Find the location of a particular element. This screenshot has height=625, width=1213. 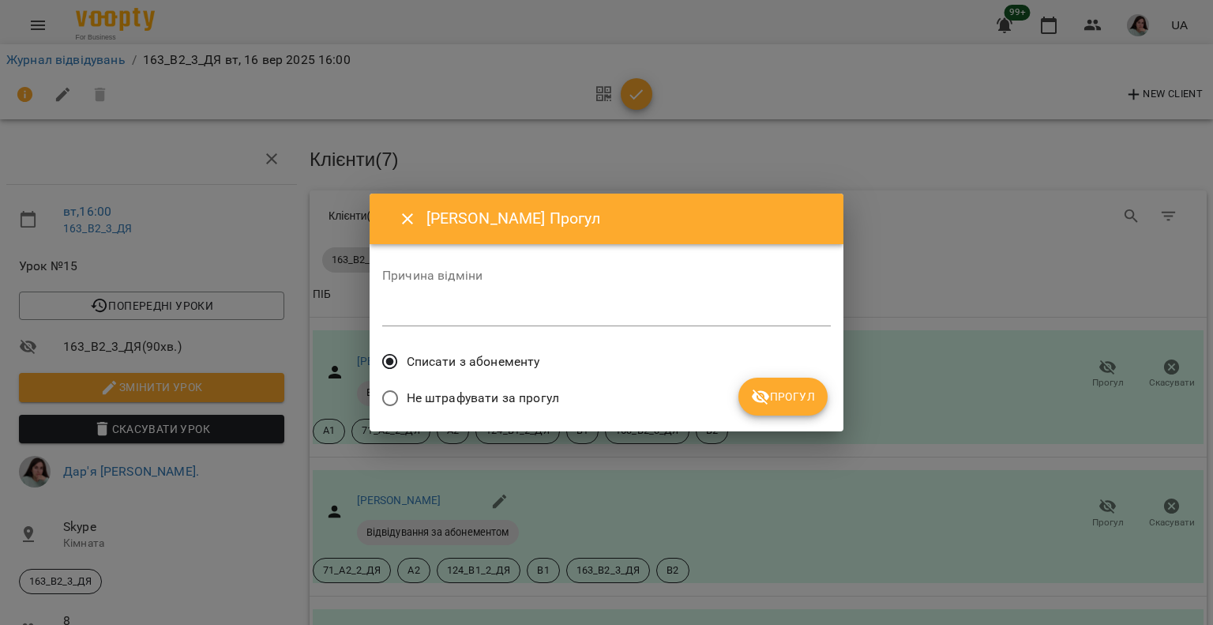

span: Списати з абонементу is located at coordinates (473, 362).